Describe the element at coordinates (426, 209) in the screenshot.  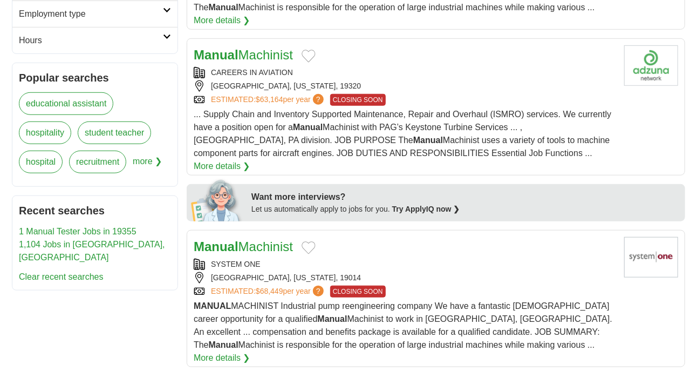
I see `a: Try ApplyIQ now ❯` at that location.